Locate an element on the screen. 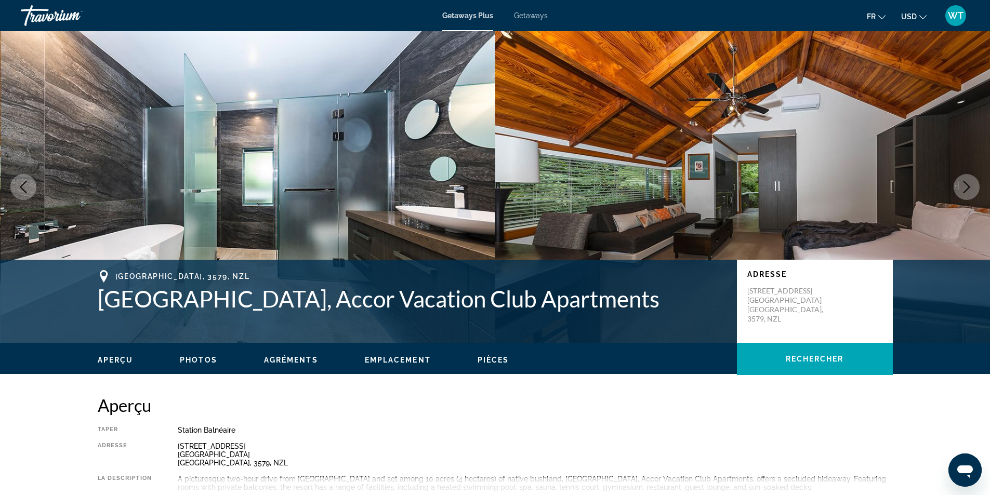  span: fr is located at coordinates (871, 17).